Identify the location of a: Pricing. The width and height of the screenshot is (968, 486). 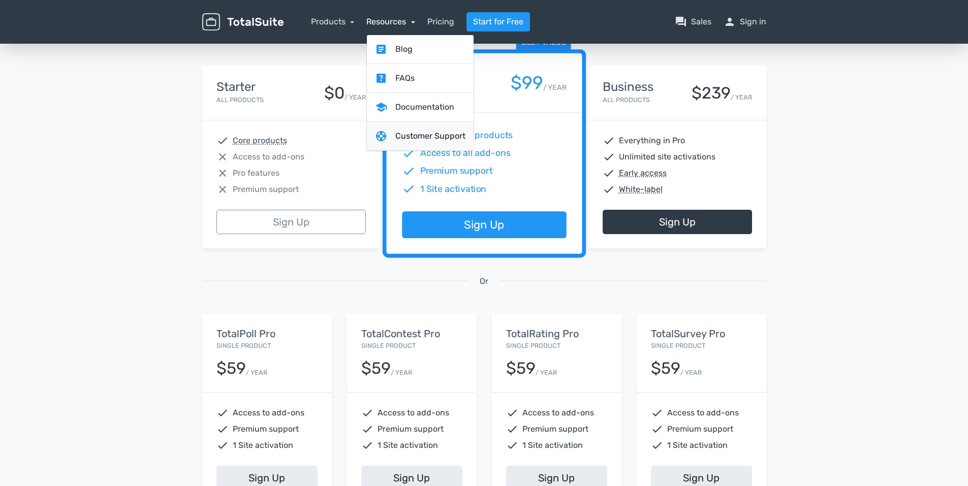
(441, 22).